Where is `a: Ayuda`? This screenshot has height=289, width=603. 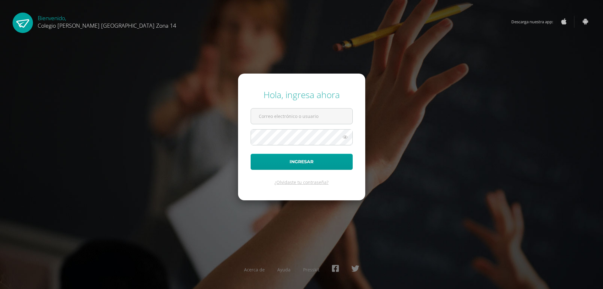
a: Ayuda is located at coordinates (284, 269).